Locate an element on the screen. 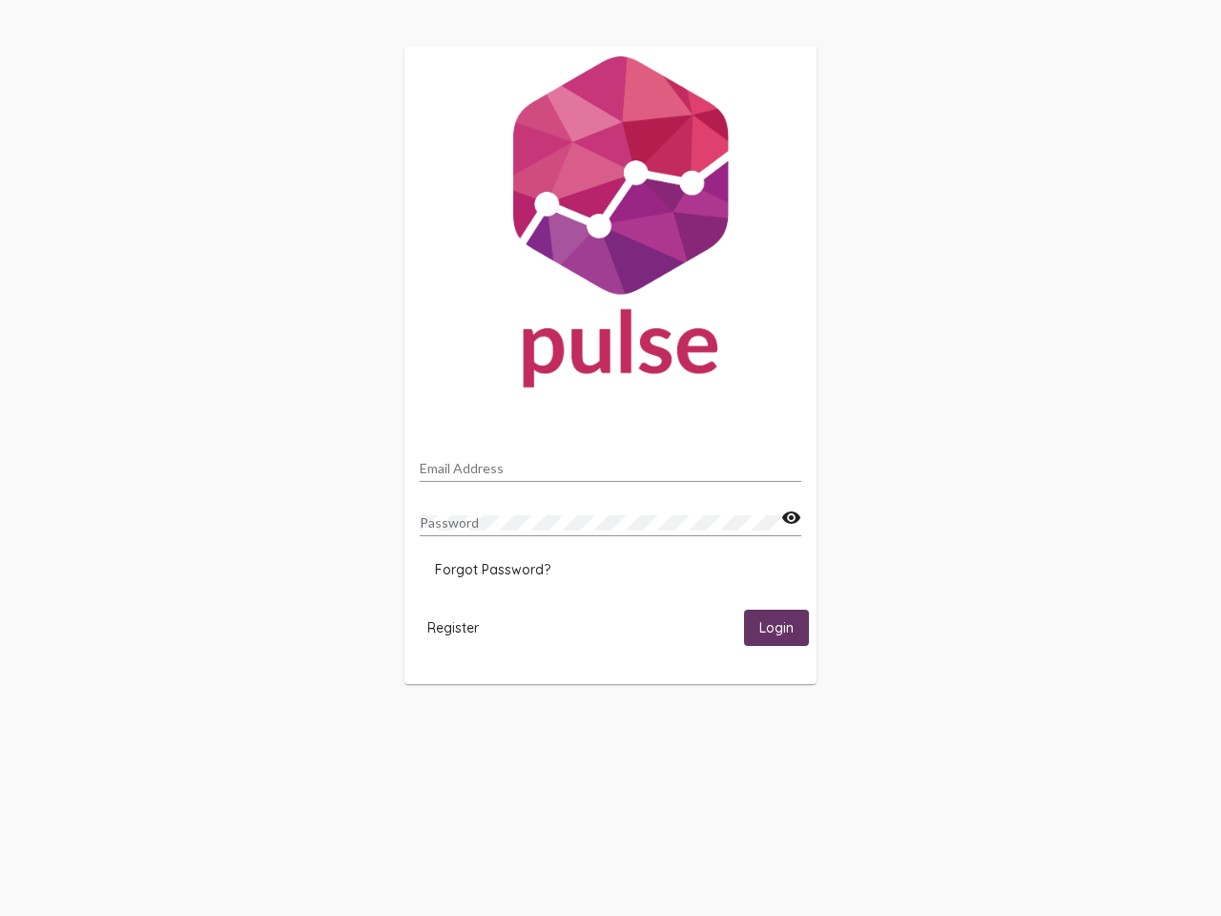 Image resolution: width=1221 pixels, height=916 pixels. button: Login is located at coordinates (776, 627).